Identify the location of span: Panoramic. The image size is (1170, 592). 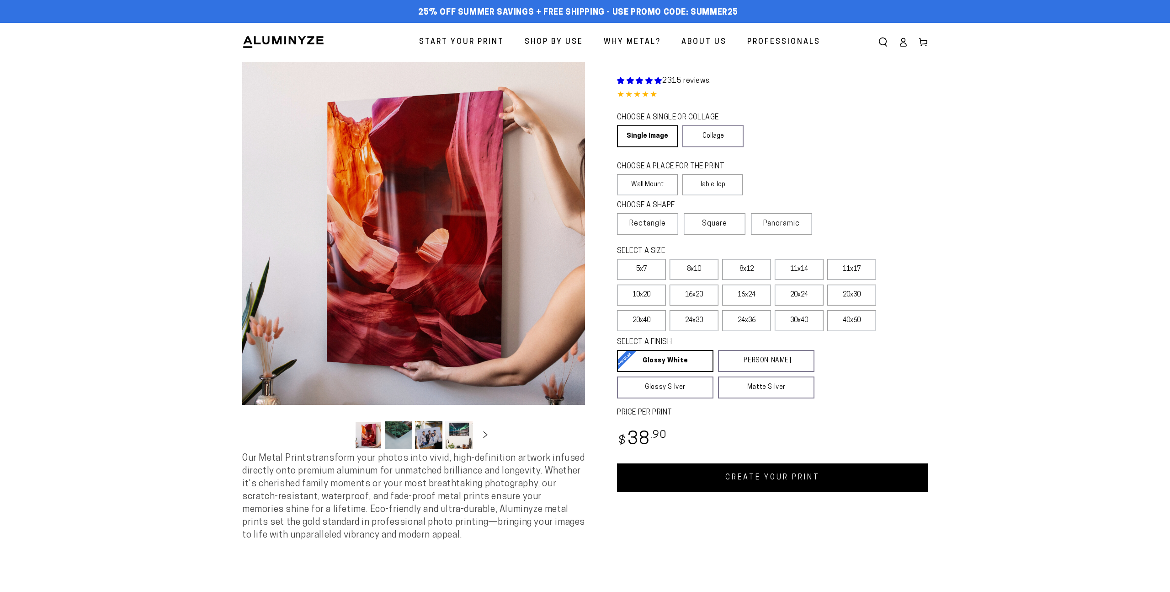
(782, 224).